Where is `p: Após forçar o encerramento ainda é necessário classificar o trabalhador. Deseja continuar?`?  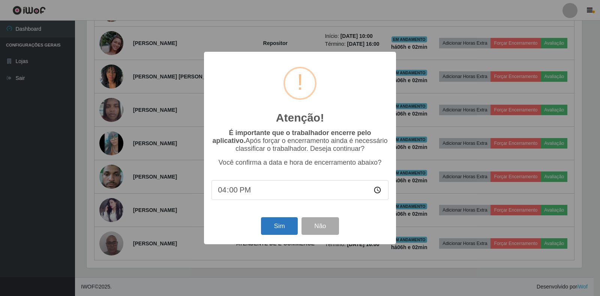 p: Após forçar o encerramento ainda é necessário classificar o trabalhador. Deseja continuar? is located at coordinates (300, 141).